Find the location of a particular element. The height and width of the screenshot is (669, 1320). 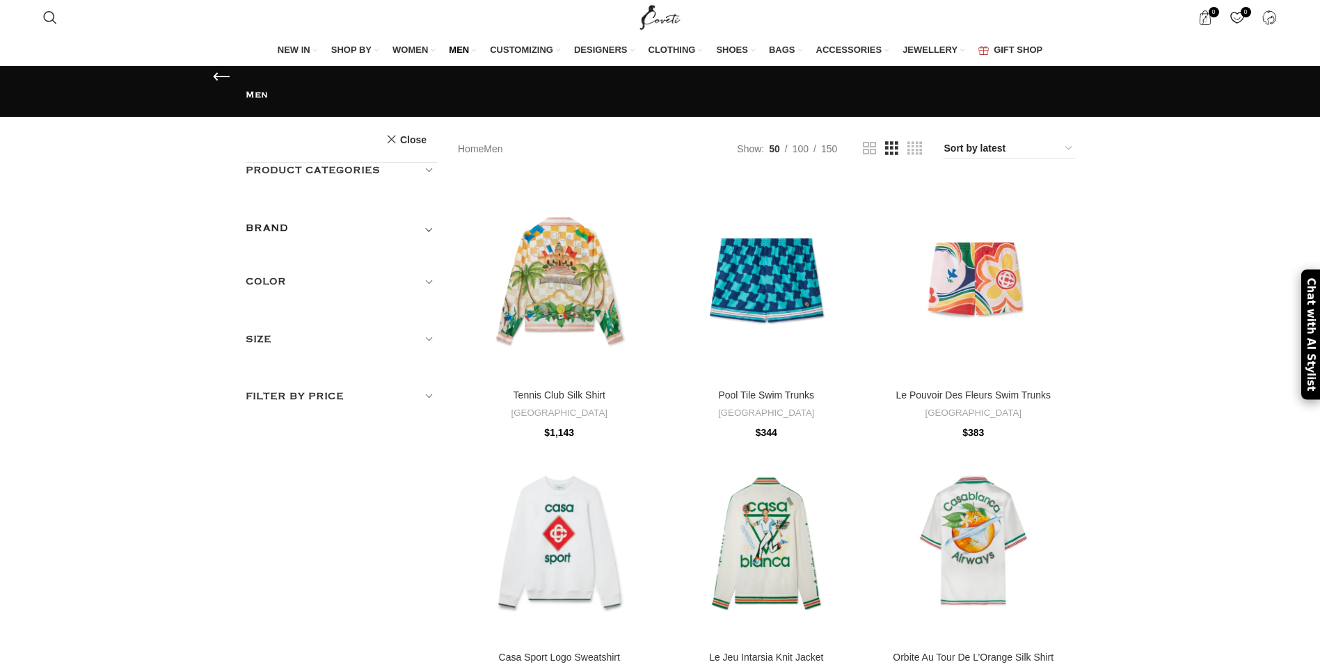

a: 150 is located at coordinates (828, 149).